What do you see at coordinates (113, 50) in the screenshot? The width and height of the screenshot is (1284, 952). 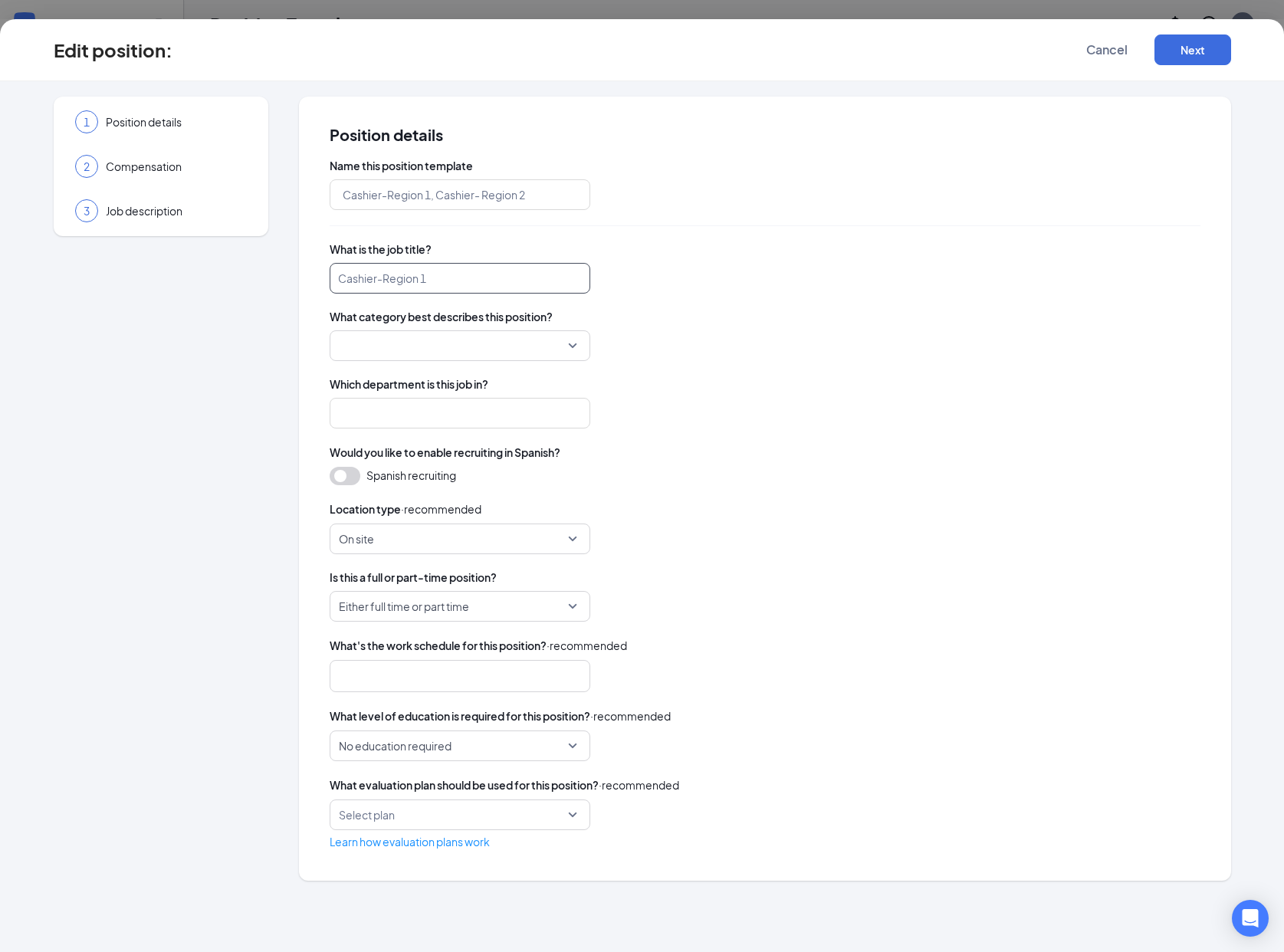 I see `h3: Edit position :` at bounding box center [113, 50].